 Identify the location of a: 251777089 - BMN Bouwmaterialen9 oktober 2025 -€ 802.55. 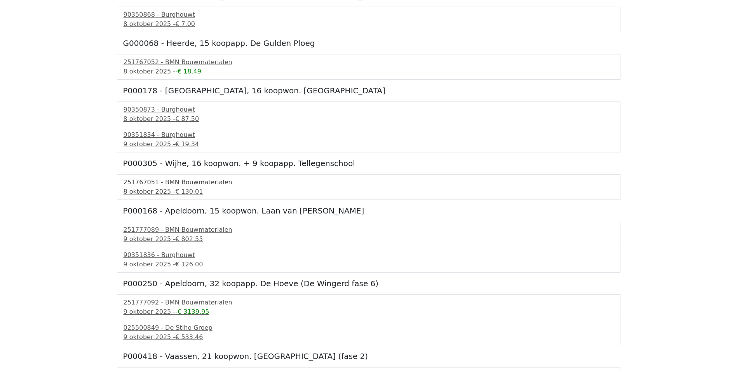
(369, 234).